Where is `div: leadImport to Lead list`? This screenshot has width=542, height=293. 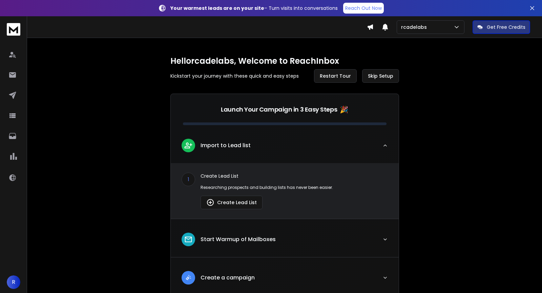
div: leadImport to Lead list is located at coordinates (285, 191).